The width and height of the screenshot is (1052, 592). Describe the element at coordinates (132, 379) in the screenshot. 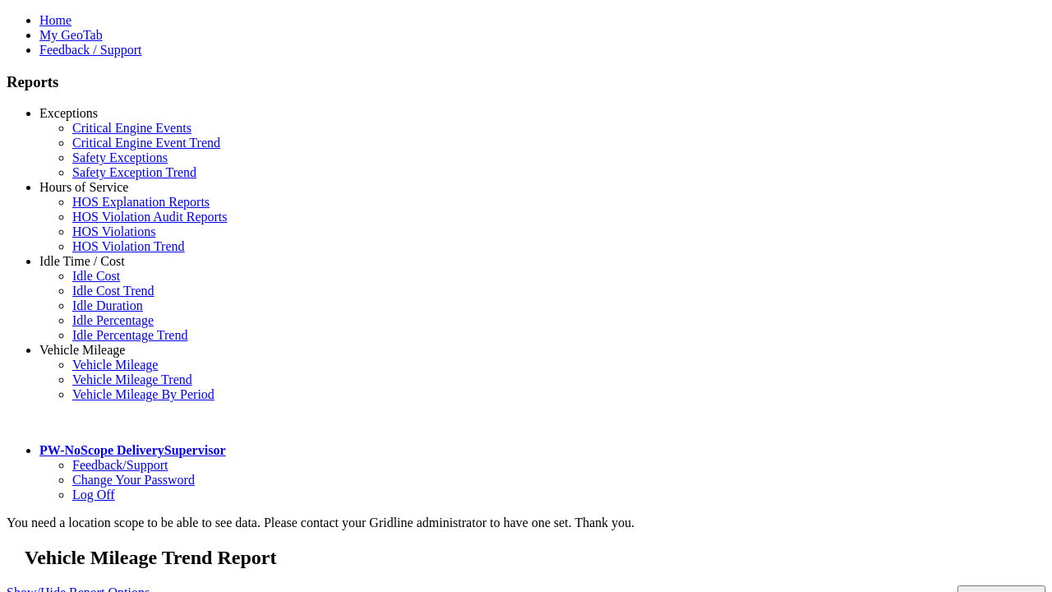

I see `a: Vehicle Mileage Trend` at that location.